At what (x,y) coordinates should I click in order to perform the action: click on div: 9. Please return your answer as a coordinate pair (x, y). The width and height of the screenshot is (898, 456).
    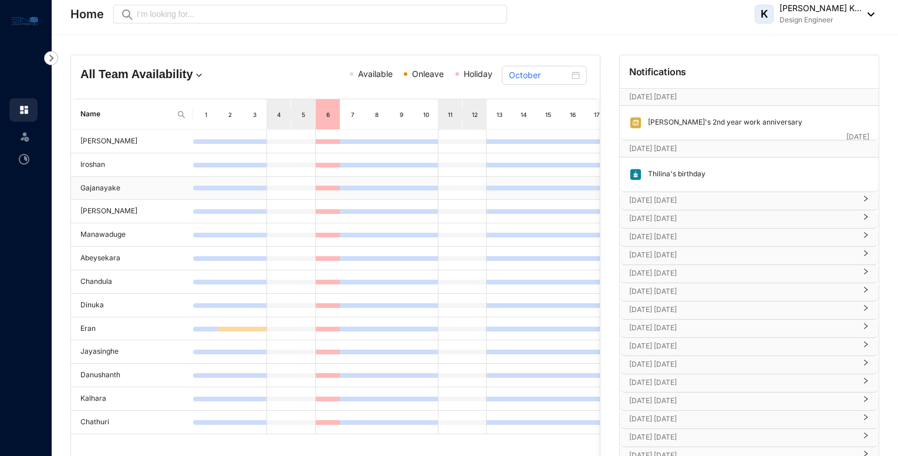
    Looking at the image, I should click on (402, 114).